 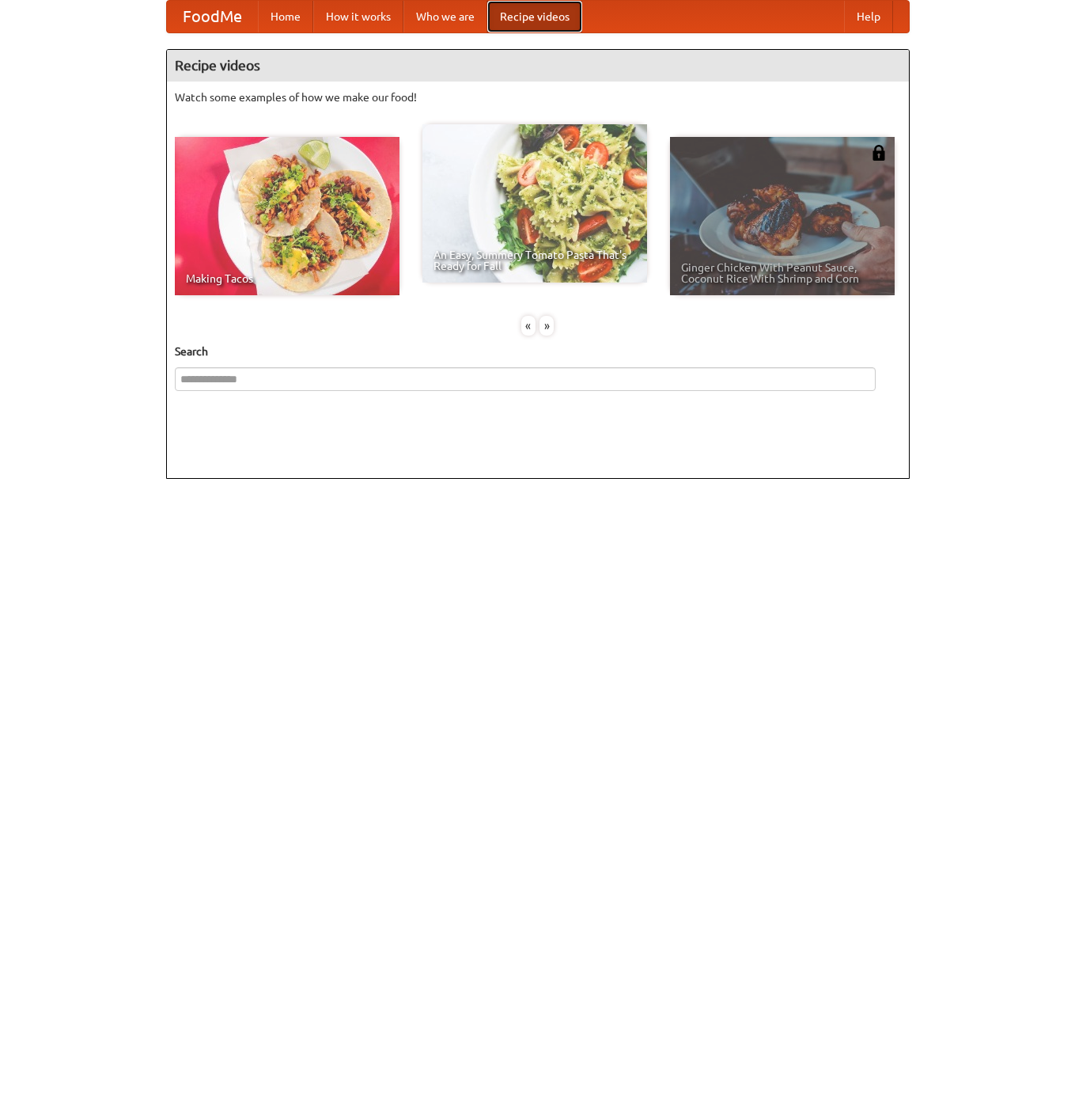 I want to click on a: FoodMe, so click(x=212, y=17).